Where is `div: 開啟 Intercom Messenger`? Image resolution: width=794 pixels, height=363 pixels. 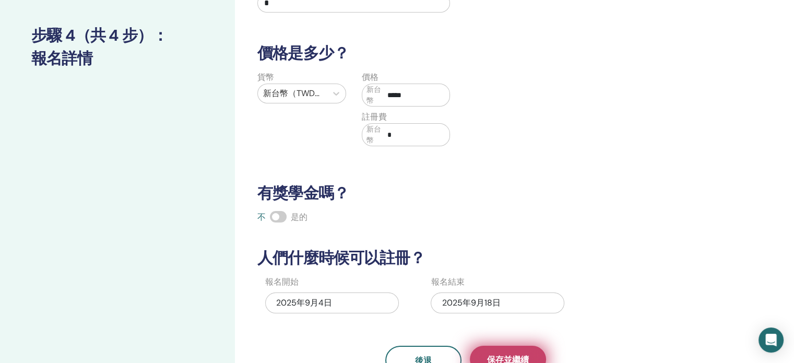
div: 開啟 Intercom Messenger is located at coordinates (771, 340).